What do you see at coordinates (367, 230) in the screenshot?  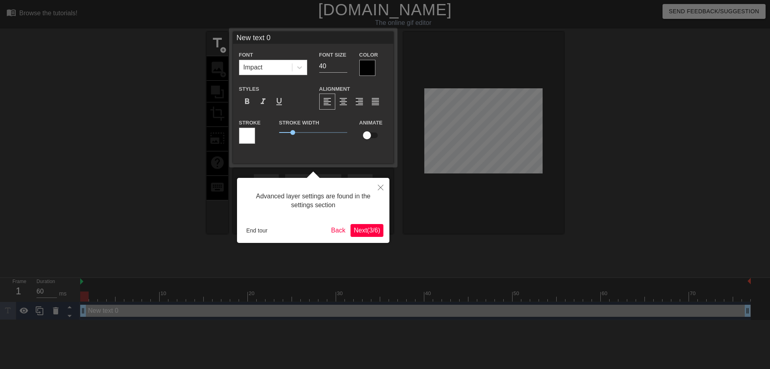 I see `span: Next ( 3 / 6 )` at bounding box center [367, 230].